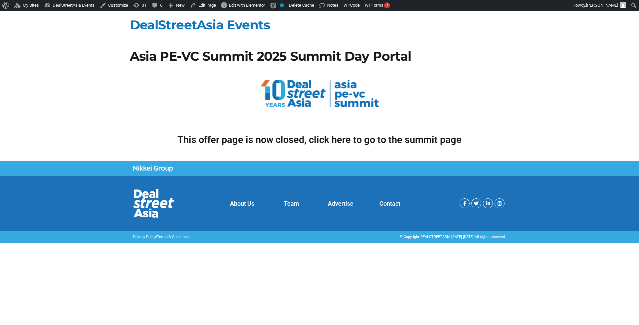 This screenshot has height=325, width=639. I want to click on span: Edit with Elementor, so click(247, 5).